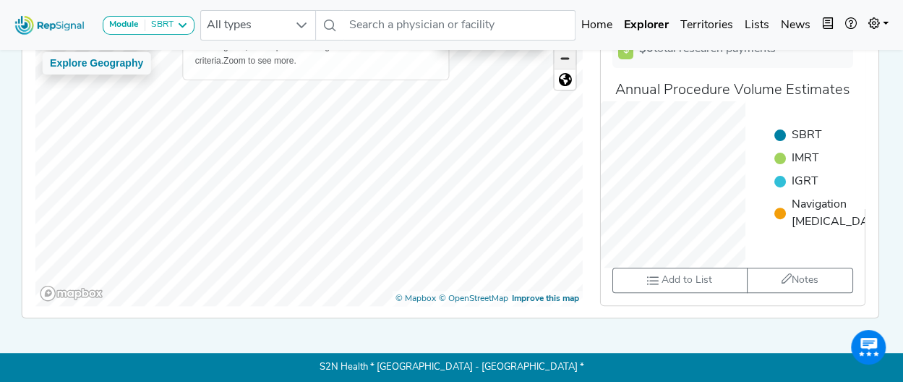 The height and width of the screenshot is (382, 903). I want to click on button: Zoom out, so click(564, 58).